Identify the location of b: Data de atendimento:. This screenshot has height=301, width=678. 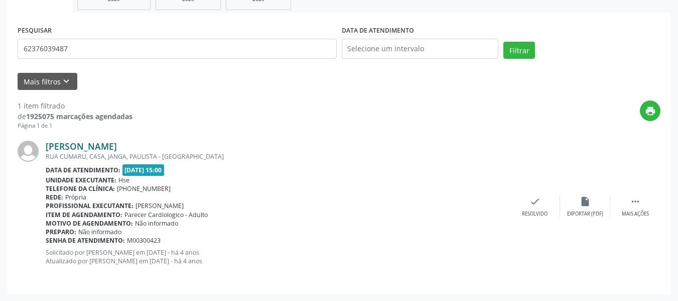
(83, 170).